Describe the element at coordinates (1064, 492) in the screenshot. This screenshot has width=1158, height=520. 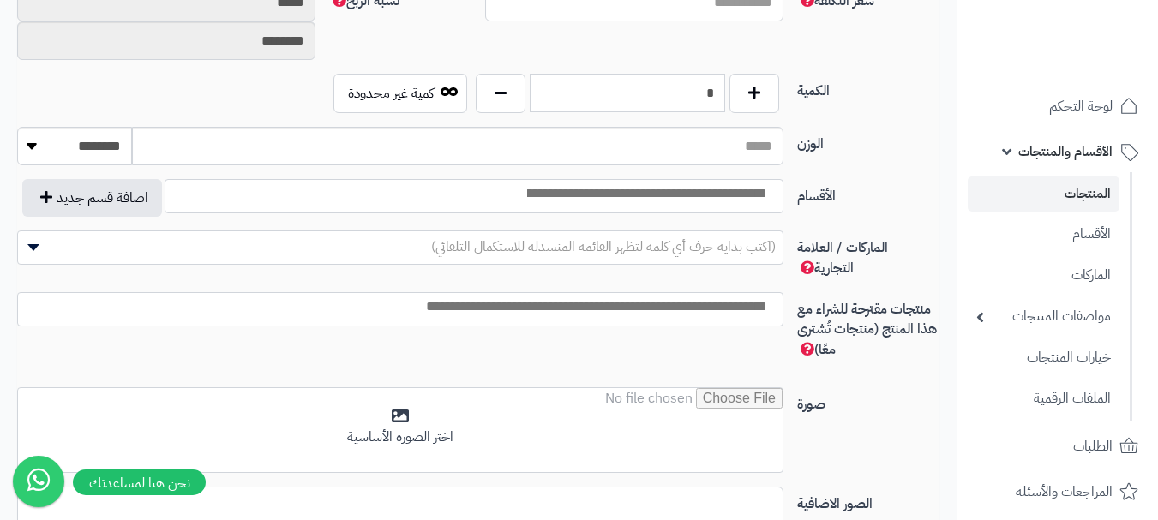
I see `span: المراجعات والأسئلة` at that location.